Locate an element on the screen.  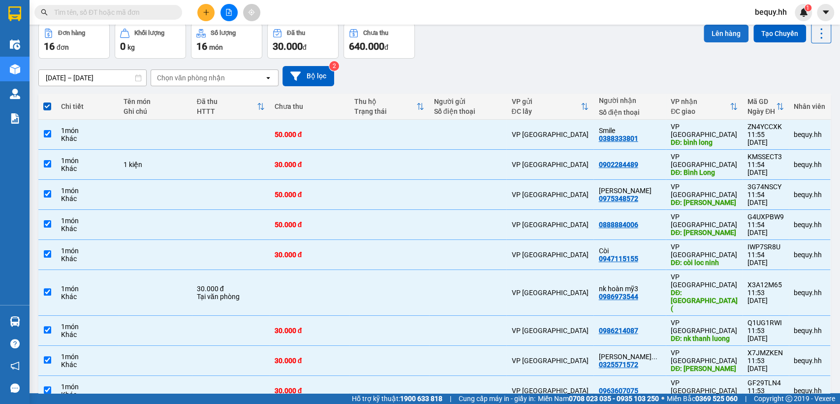
div: ĐC lấy is located at coordinates (546, 111).